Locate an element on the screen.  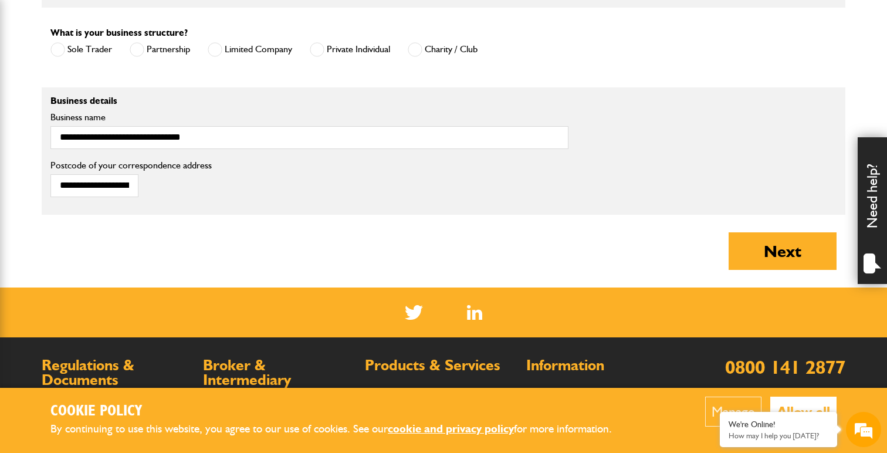
label: Private Individual is located at coordinates (350, 49).